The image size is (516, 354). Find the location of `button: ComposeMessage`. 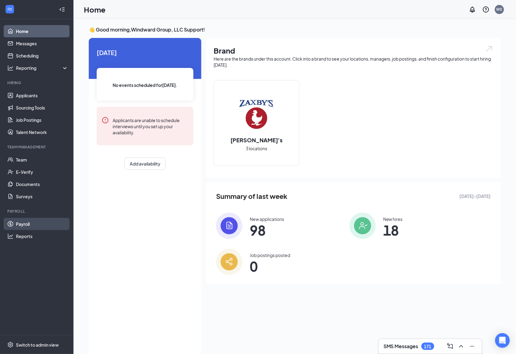

button: ComposeMessage is located at coordinates (450, 346).